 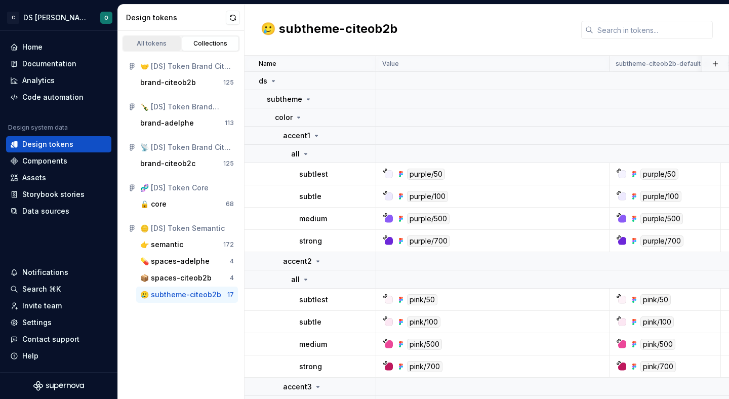 What do you see at coordinates (59, 97) in the screenshot?
I see `a: Code automation` at bounding box center [59, 97].